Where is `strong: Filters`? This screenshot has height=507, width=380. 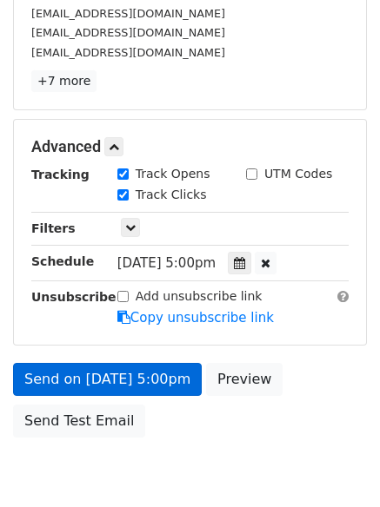 strong: Filters is located at coordinates (53, 228).